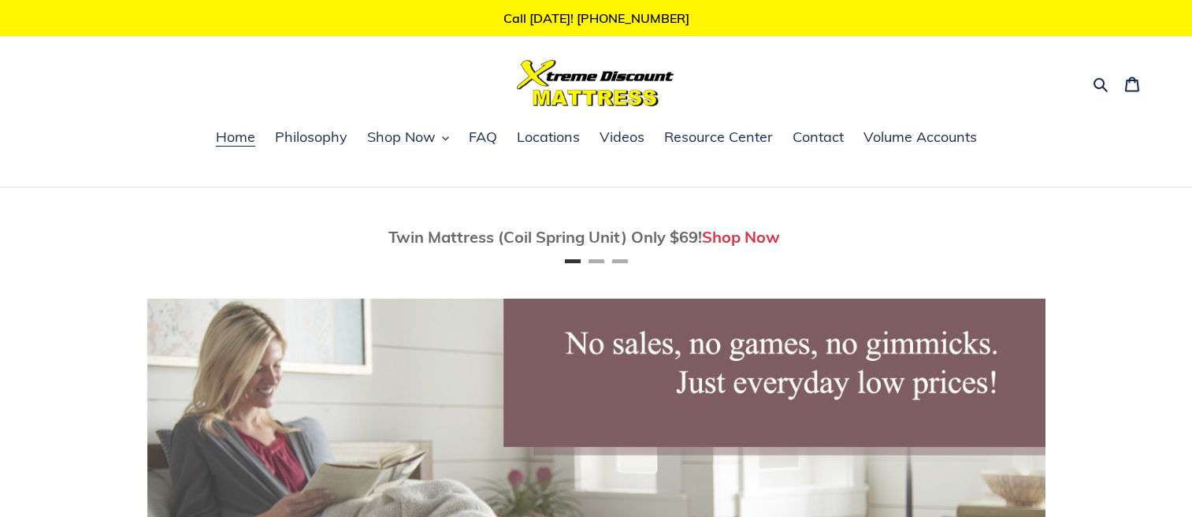 The height and width of the screenshot is (517, 1192). I want to click on a: Home, so click(236, 138).